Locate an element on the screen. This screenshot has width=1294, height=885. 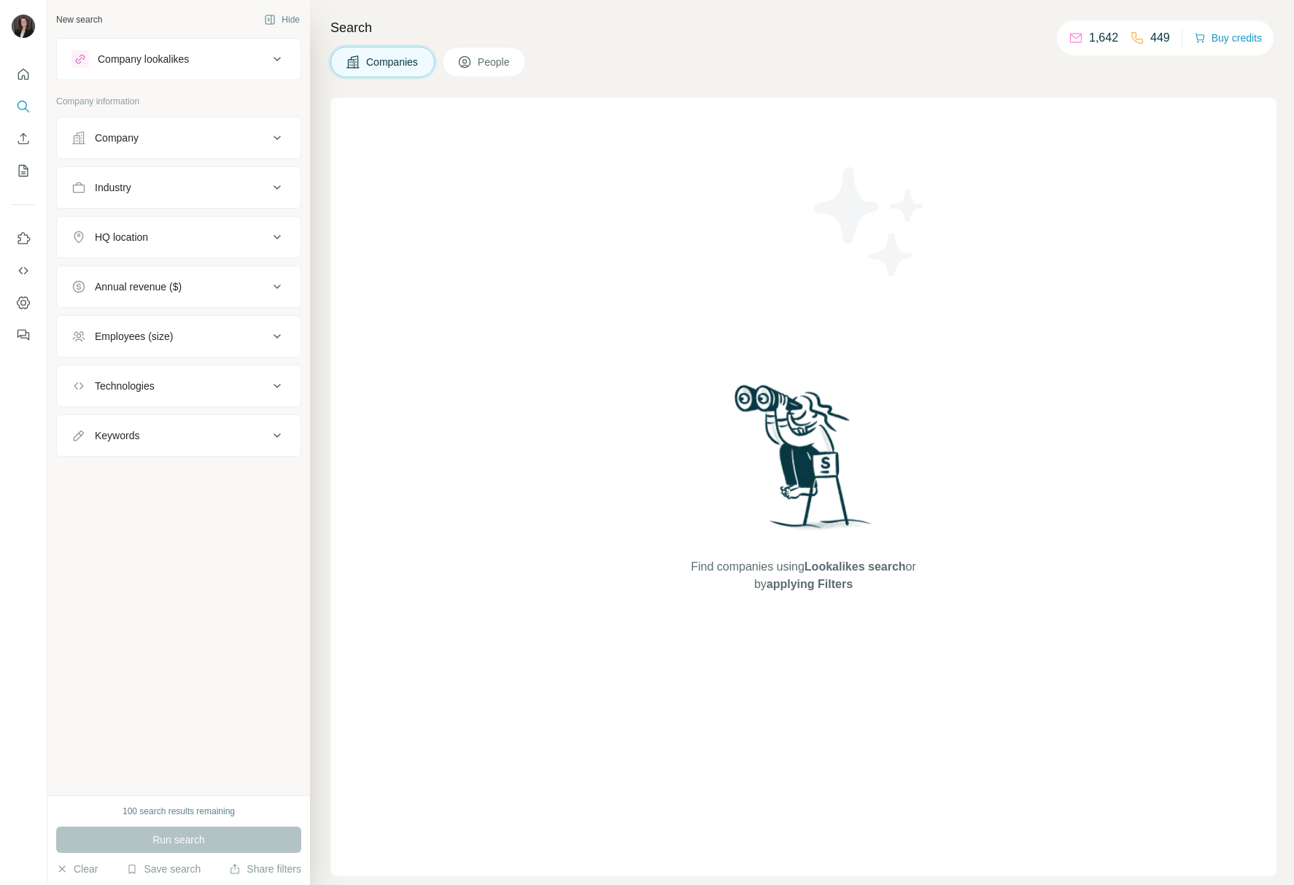
span: Companies is located at coordinates (392, 62).